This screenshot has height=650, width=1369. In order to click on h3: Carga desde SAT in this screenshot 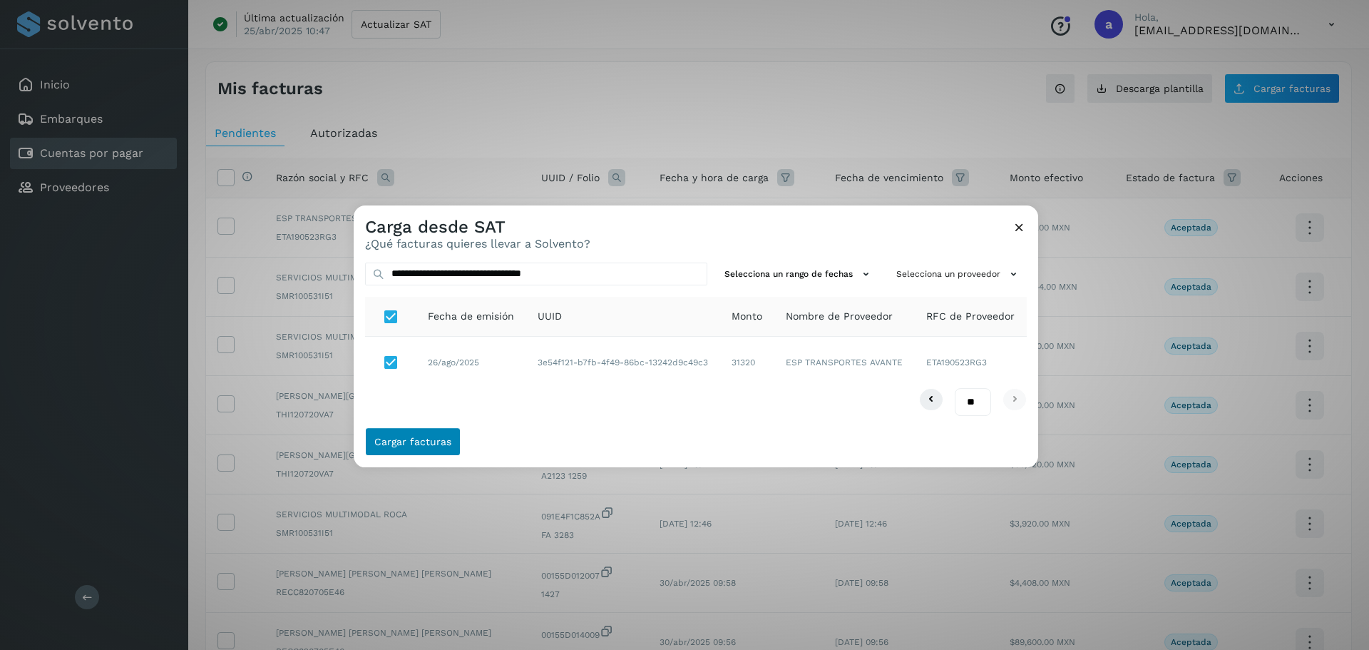, I will do `click(478, 227)`.